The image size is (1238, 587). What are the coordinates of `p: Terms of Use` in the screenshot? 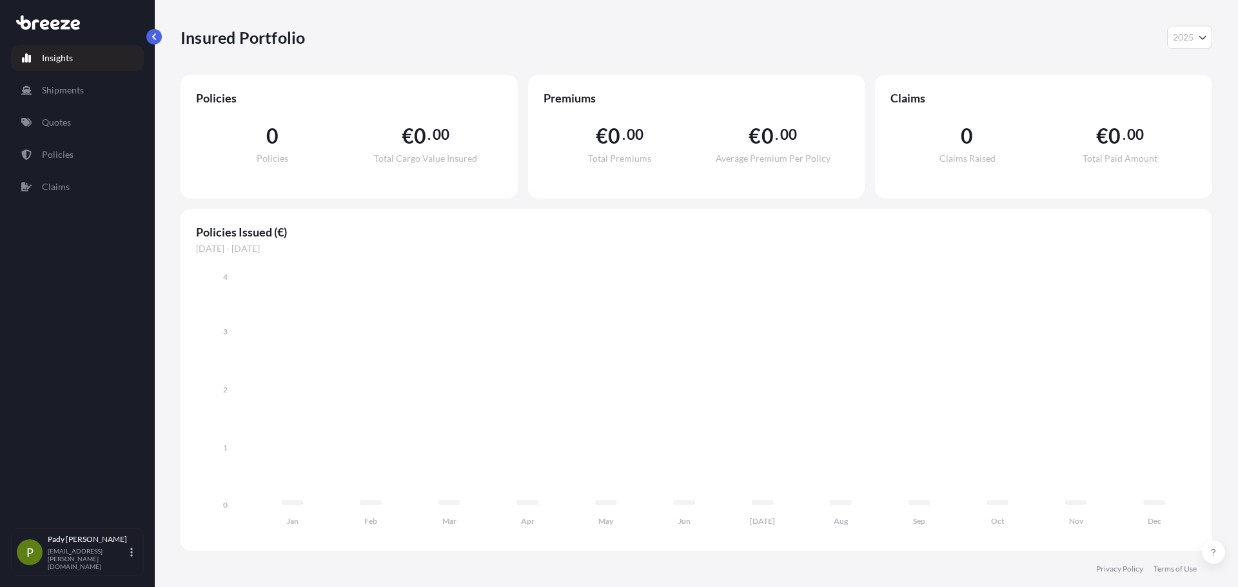 It's located at (1175, 569).